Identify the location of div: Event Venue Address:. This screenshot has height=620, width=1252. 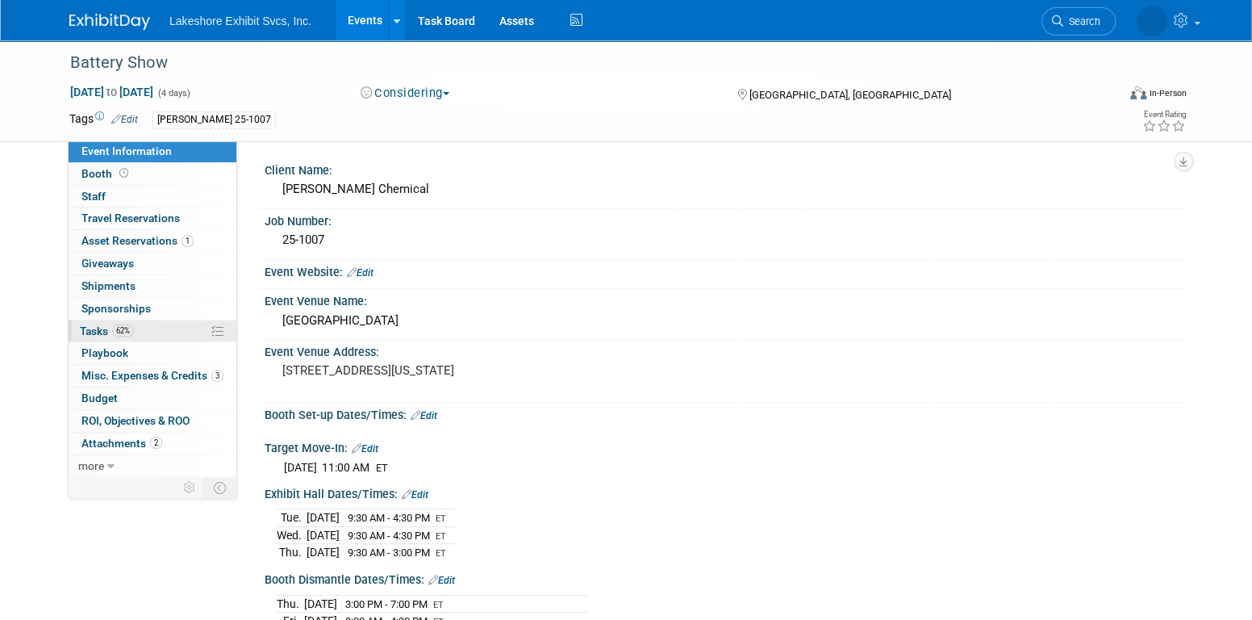
(724, 349).